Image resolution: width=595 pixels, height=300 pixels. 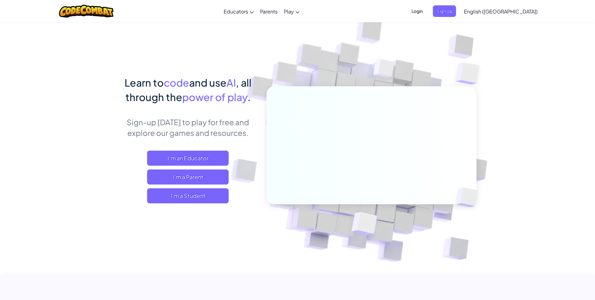 I want to click on span: and use, so click(x=208, y=83).